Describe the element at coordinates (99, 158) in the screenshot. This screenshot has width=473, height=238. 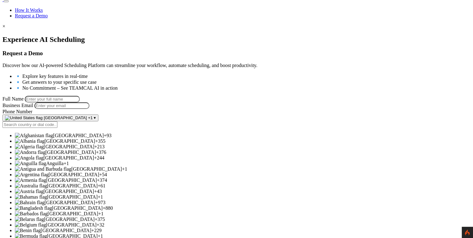
I see `span: +244` at that location.